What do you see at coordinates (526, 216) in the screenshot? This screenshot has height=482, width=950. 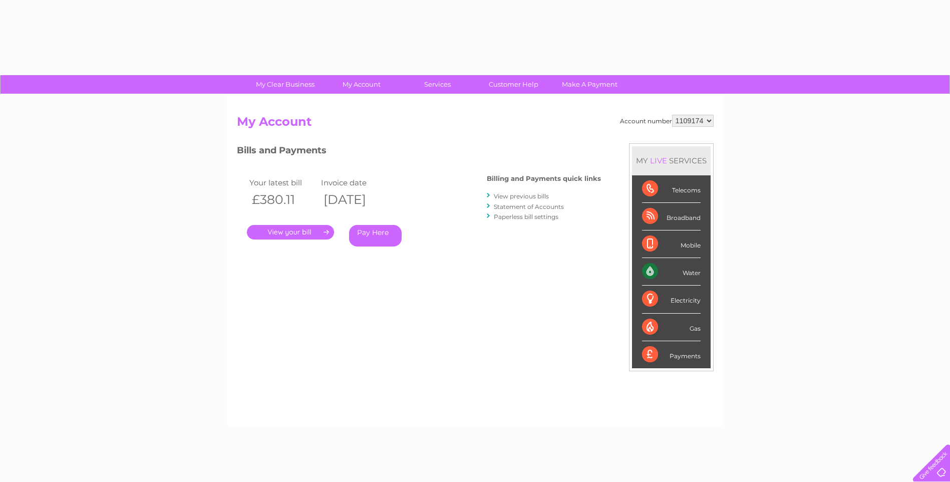 I see `a: Paperless bill settings` at bounding box center [526, 216].